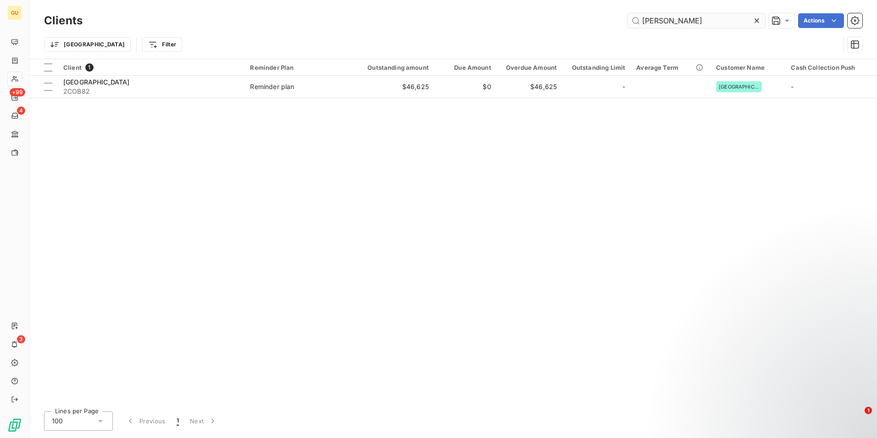  I want to click on span: Client, so click(72, 67).